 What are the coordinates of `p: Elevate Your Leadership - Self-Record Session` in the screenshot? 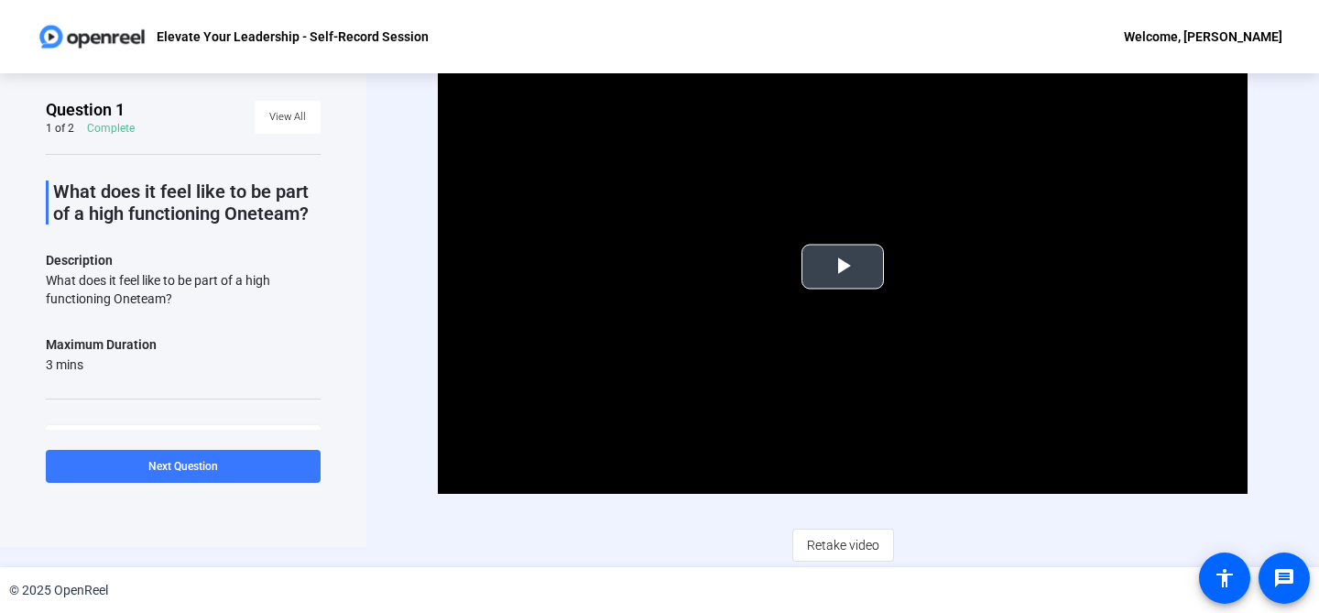 It's located at (292, 37).